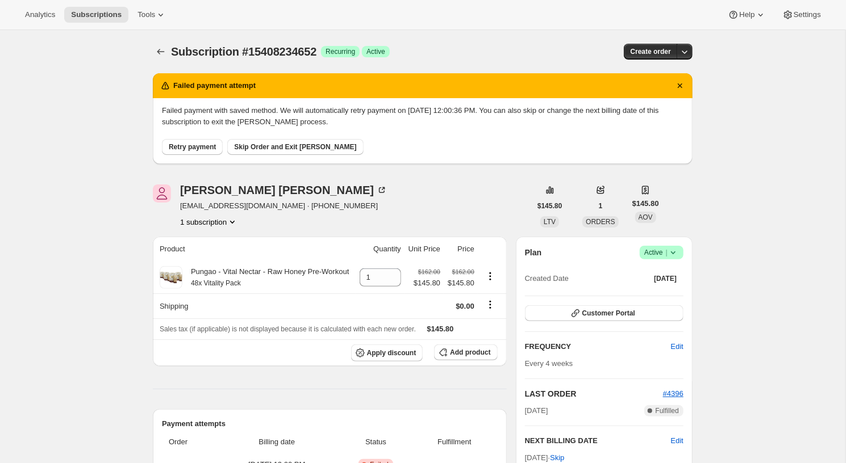  I want to click on button: Retry payment, so click(192, 147).